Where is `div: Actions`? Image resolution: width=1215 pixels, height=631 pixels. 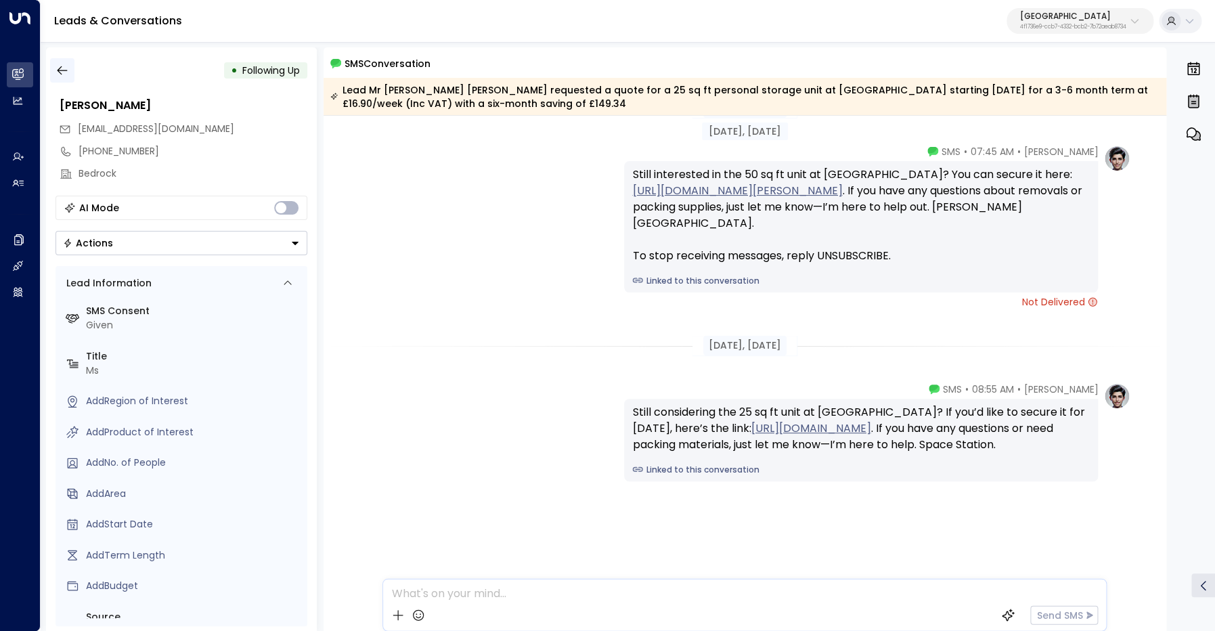 div: Actions is located at coordinates (88, 243).